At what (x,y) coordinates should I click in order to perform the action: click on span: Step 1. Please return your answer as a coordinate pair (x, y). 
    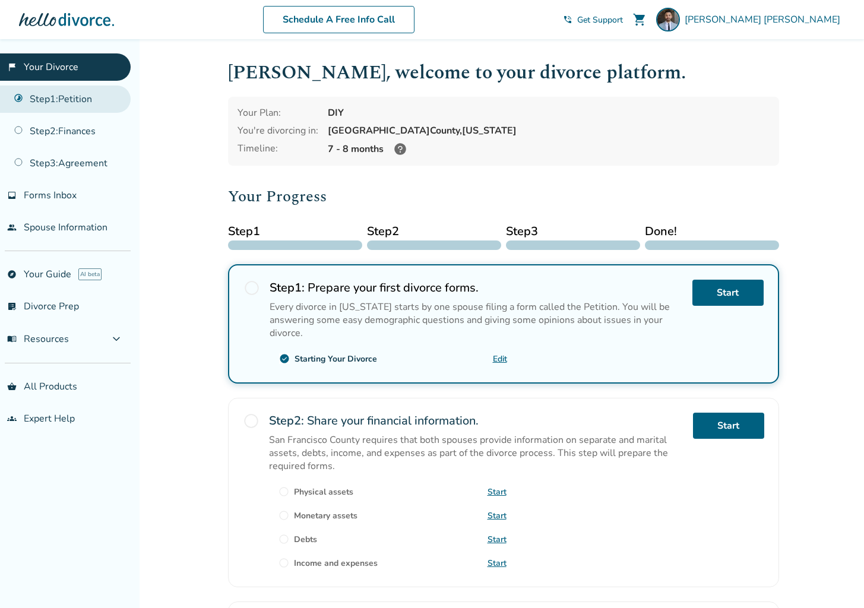
    Looking at the image, I should click on (295, 232).